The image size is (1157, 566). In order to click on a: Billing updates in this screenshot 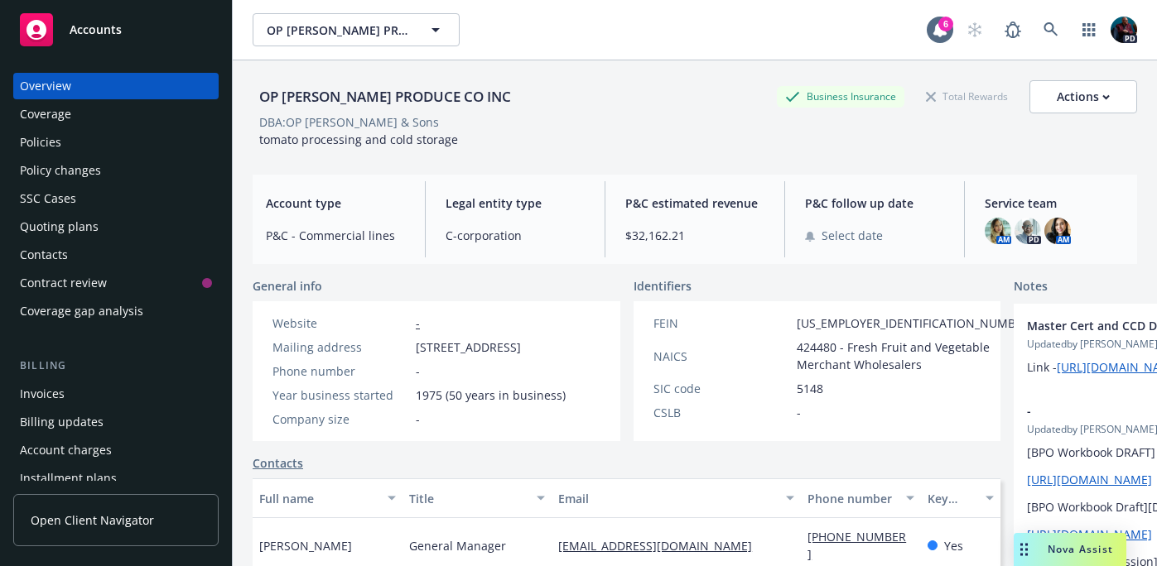, I will do `click(116, 422)`.